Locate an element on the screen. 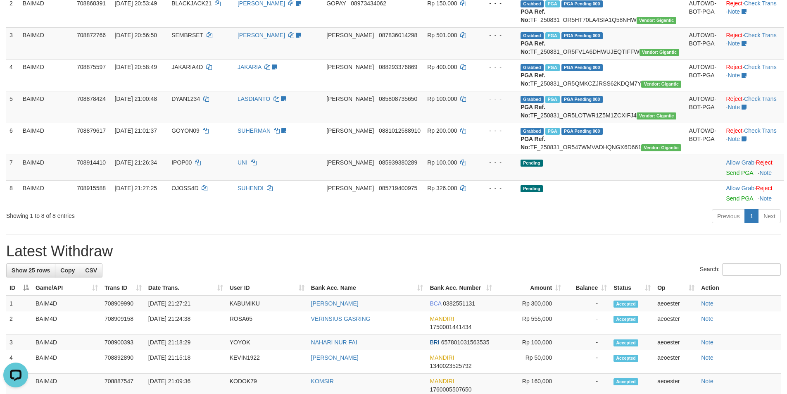 This screenshot has width=787, height=394. span: BRI is located at coordinates (434, 342).